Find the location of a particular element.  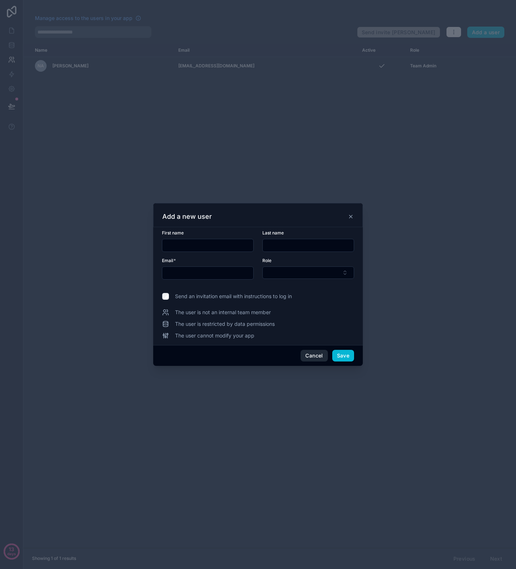

span: First name is located at coordinates (173, 232).